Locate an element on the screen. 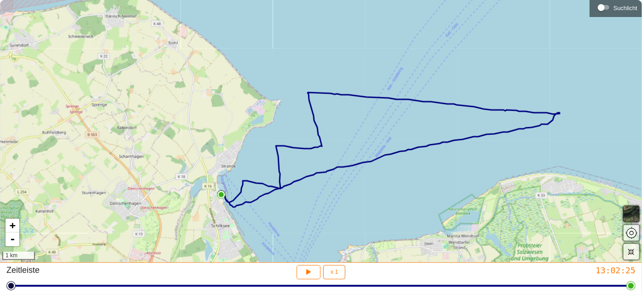  a: Vergrößern is located at coordinates (12, 225).